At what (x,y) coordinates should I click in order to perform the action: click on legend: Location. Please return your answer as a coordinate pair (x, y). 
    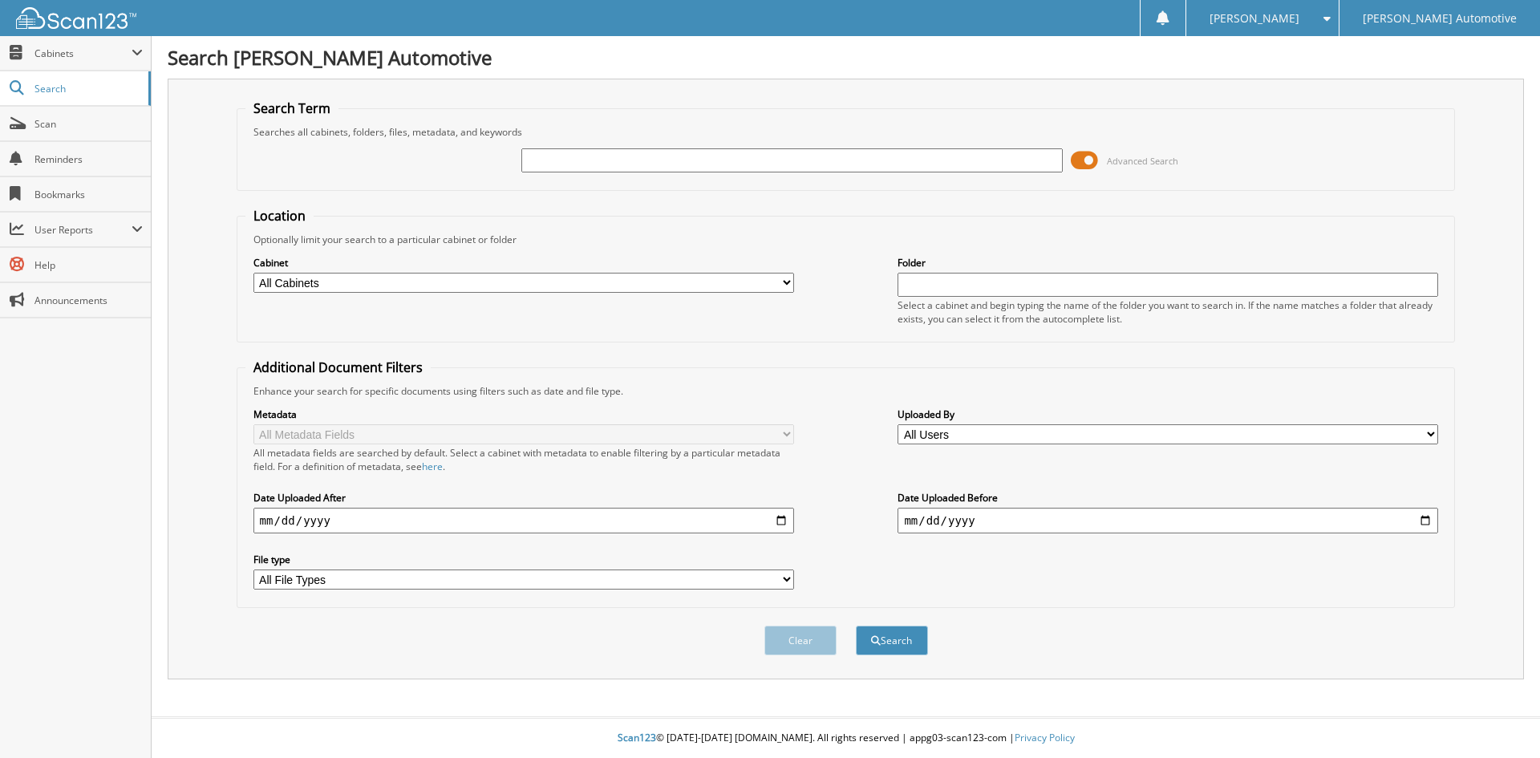
    Looking at the image, I should click on (279, 216).